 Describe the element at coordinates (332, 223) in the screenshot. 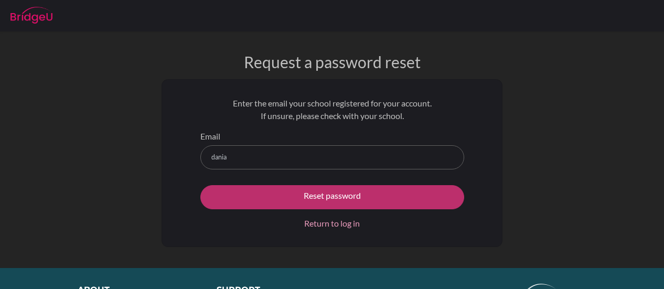

I see `a: Return to log in` at that location.